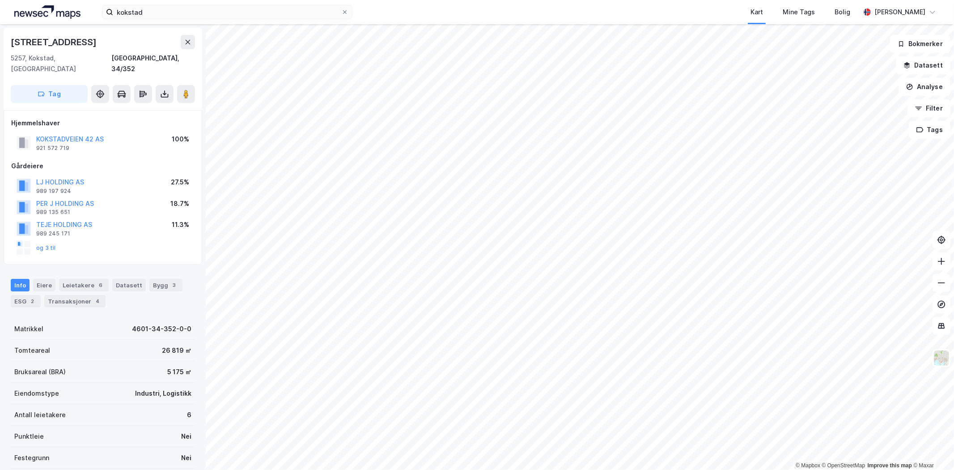  I want to click on div: Punktleie, so click(29, 436).